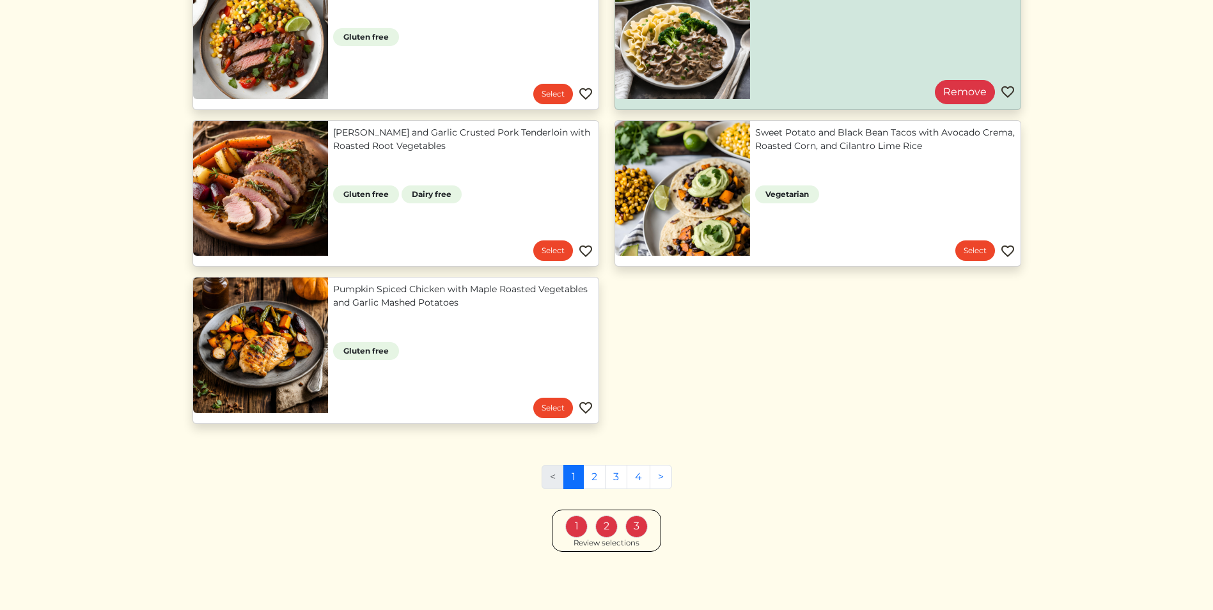 The image size is (1213, 610). I want to click on a: 1, so click(574, 477).